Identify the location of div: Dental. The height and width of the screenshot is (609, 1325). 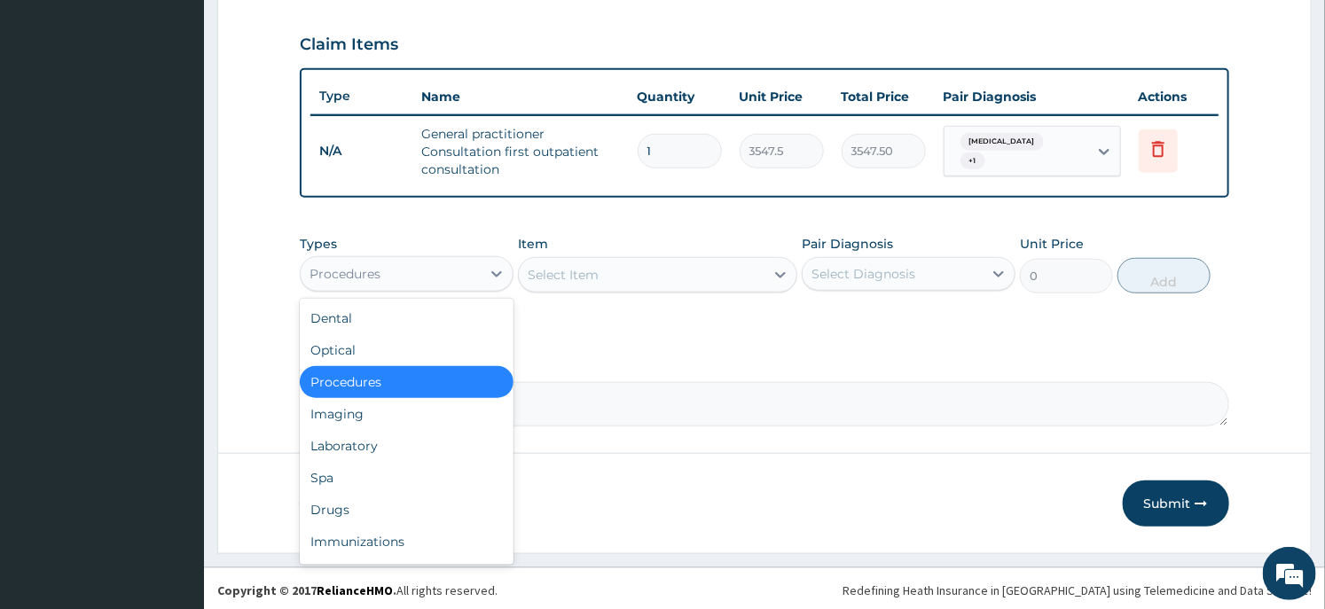
(406, 318).